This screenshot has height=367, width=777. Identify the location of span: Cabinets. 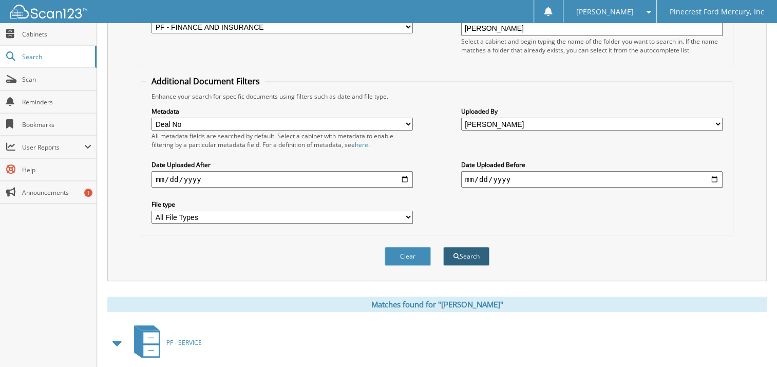
(57, 34).